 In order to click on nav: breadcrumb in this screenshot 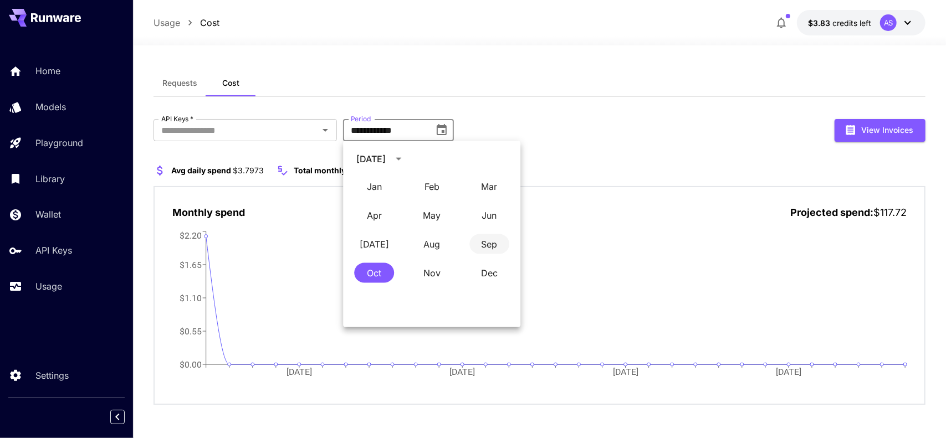, I will do `click(186, 23)`.